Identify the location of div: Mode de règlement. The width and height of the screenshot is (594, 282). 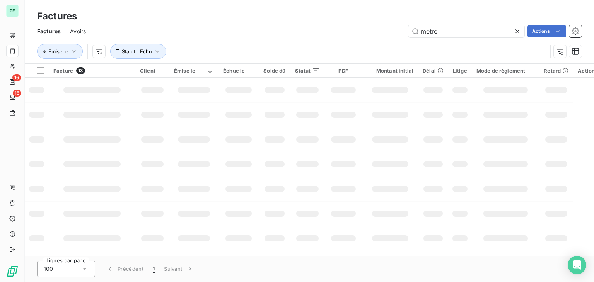
(505, 71).